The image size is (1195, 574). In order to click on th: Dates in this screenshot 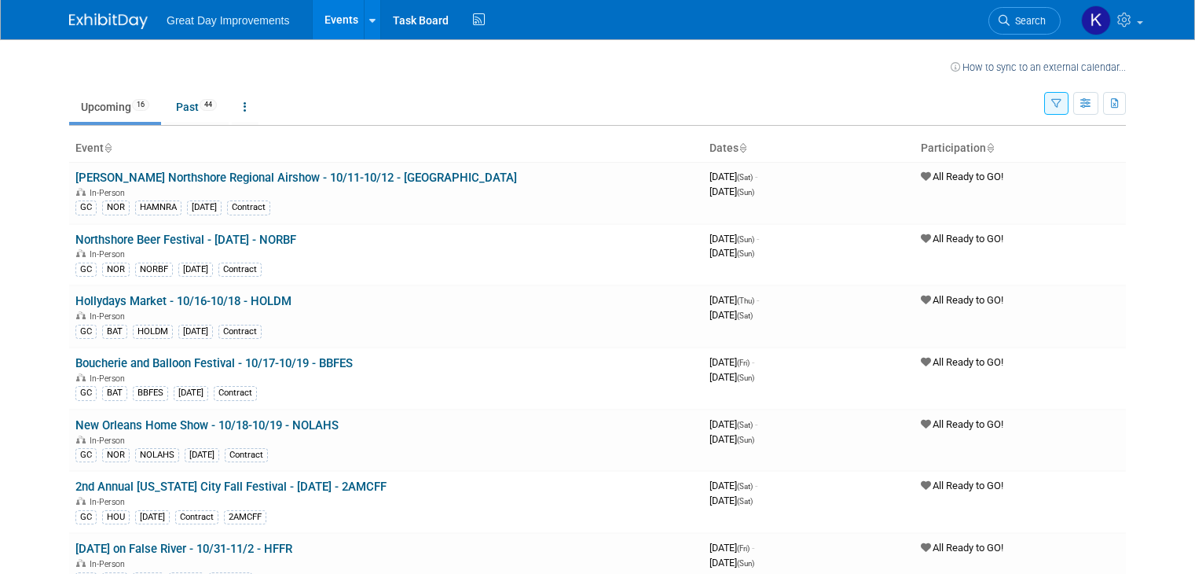, I will do `click(809, 149)`.